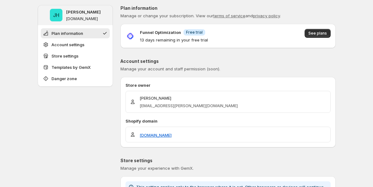 Image resolution: width=373 pixels, height=187 pixels. I want to click on span: Jena Hoang, so click(56, 15).